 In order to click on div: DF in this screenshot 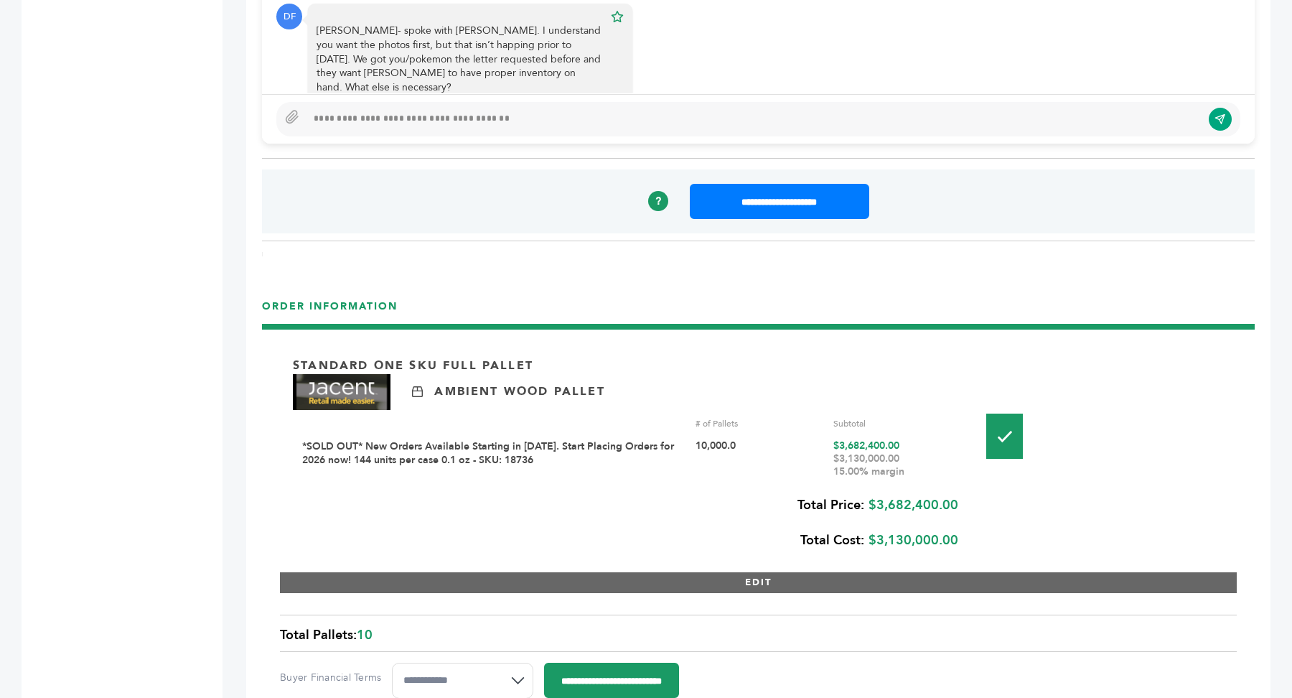, I will do `click(289, 17)`.